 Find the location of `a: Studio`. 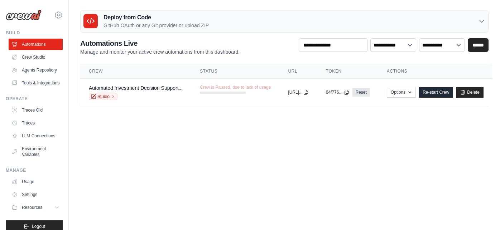

a: Studio is located at coordinates (103, 97).